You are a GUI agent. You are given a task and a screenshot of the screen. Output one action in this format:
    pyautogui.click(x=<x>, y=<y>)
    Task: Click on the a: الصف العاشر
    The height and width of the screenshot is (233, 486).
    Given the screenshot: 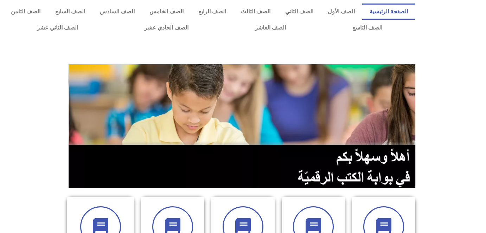 What is the action you would take?
    pyautogui.click(x=270, y=28)
    